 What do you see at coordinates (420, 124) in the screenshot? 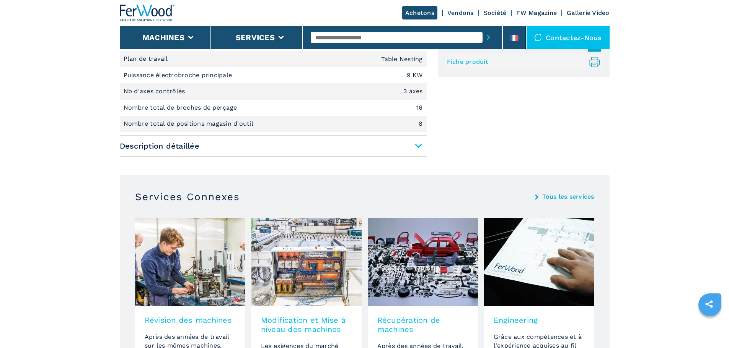
I see `em: 8` at bounding box center [420, 124].